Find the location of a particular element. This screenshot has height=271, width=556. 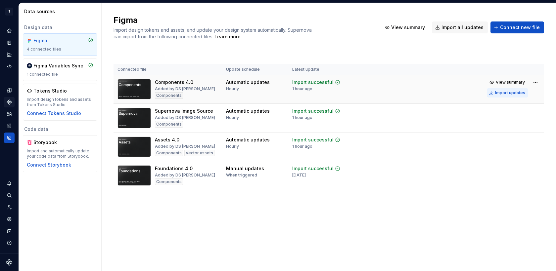

button: Search ⌘K is located at coordinates (9, 195).